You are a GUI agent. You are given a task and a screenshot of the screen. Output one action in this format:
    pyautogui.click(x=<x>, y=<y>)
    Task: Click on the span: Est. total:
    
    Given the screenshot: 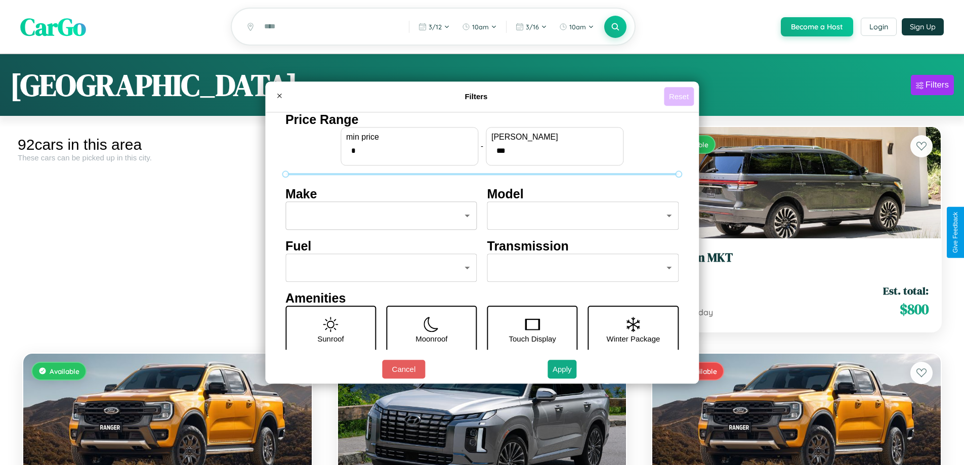 What is the action you would take?
    pyautogui.click(x=906, y=291)
    